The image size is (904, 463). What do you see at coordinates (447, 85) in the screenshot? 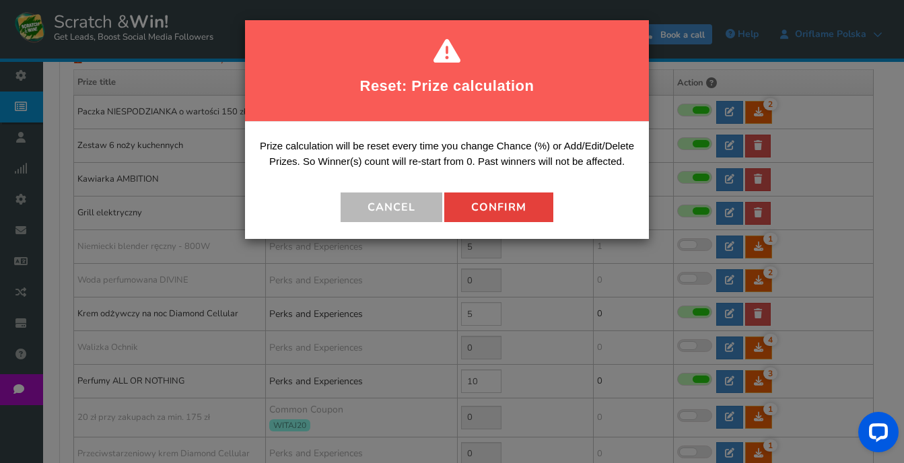
I see `h2: Reset: Prize calculation` at bounding box center [447, 85].